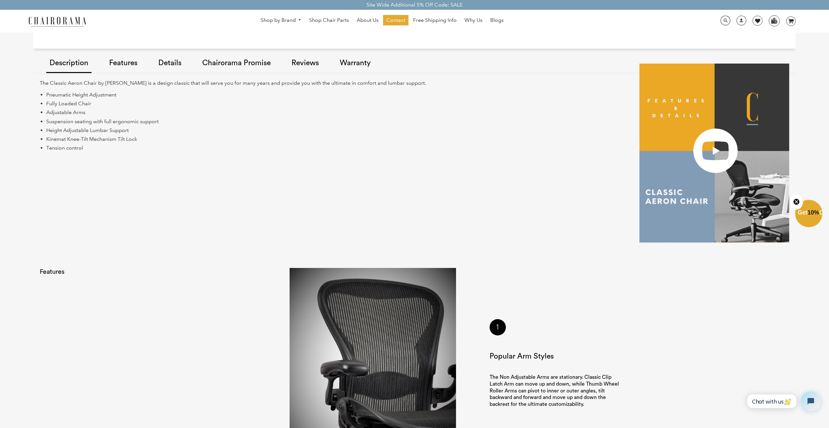  What do you see at coordinates (774, 21) in the screenshot?
I see `img: WhatsApp_Image_2024-07-12_at_16.23.01.webp` at bounding box center [774, 21].